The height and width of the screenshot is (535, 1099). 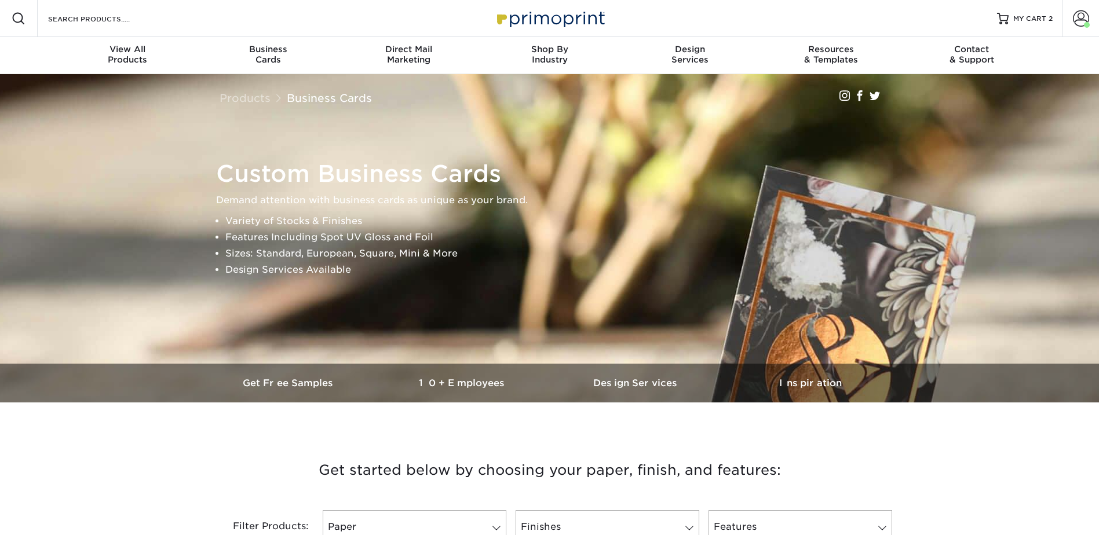 What do you see at coordinates (559, 270) in the screenshot?
I see `li: Design Services Available` at bounding box center [559, 270].